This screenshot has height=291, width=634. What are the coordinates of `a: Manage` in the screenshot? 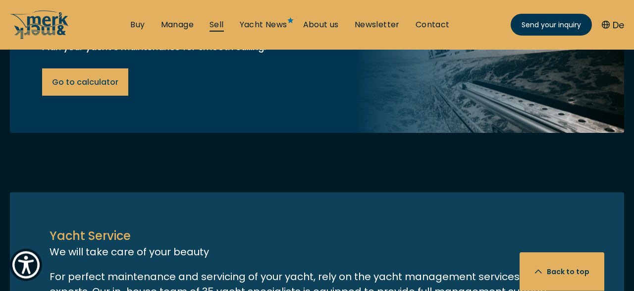 It's located at (177, 25).